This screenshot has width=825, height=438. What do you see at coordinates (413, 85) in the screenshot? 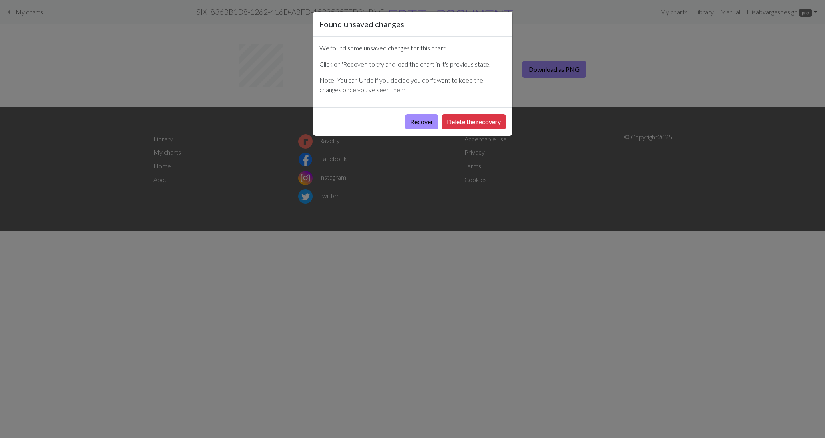
I see `p: Note: You can Undo if you decide you don't want to keep the changes once you've seen them` at bounding box center [413, 85].